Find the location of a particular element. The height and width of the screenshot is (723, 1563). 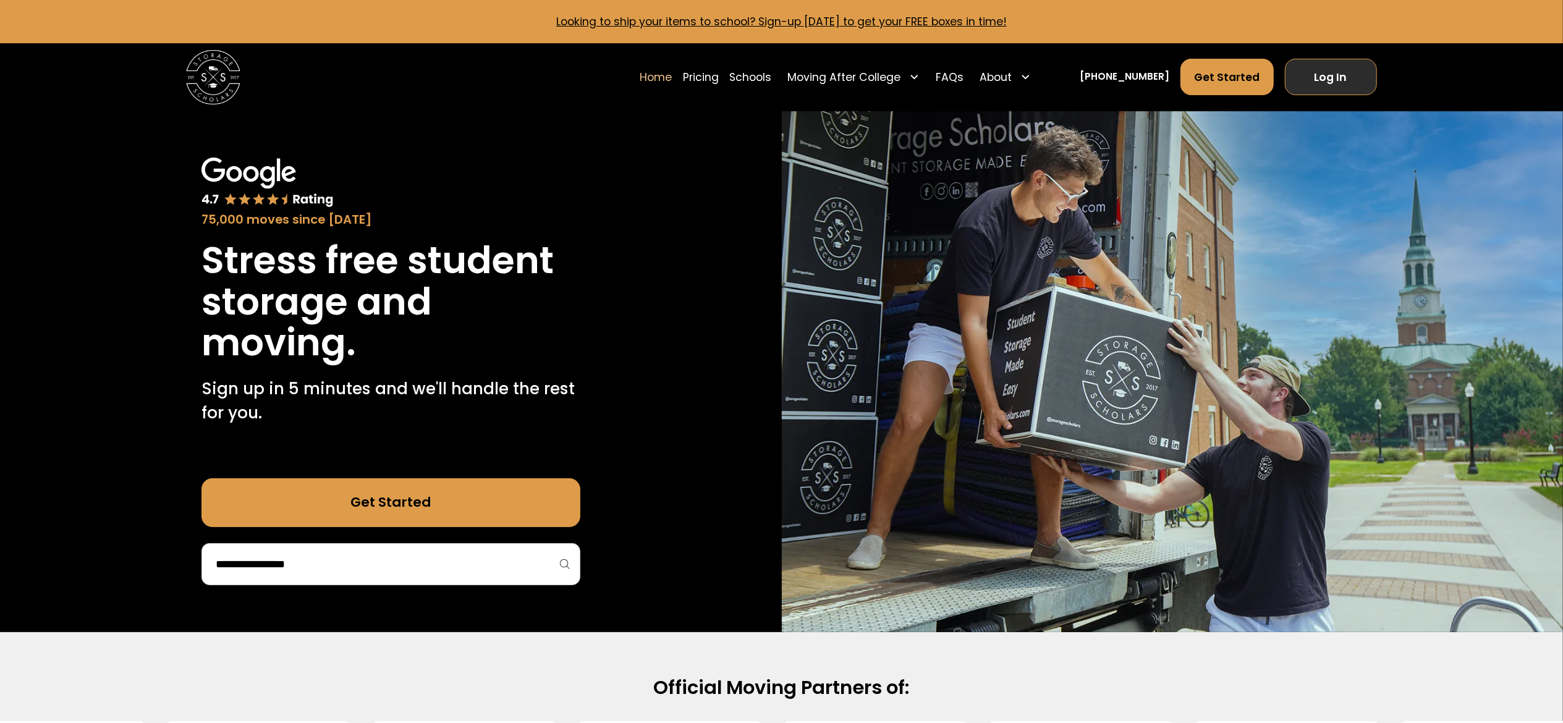

h1: Stress free student storage and moving. is located at coordinates (391, 301).